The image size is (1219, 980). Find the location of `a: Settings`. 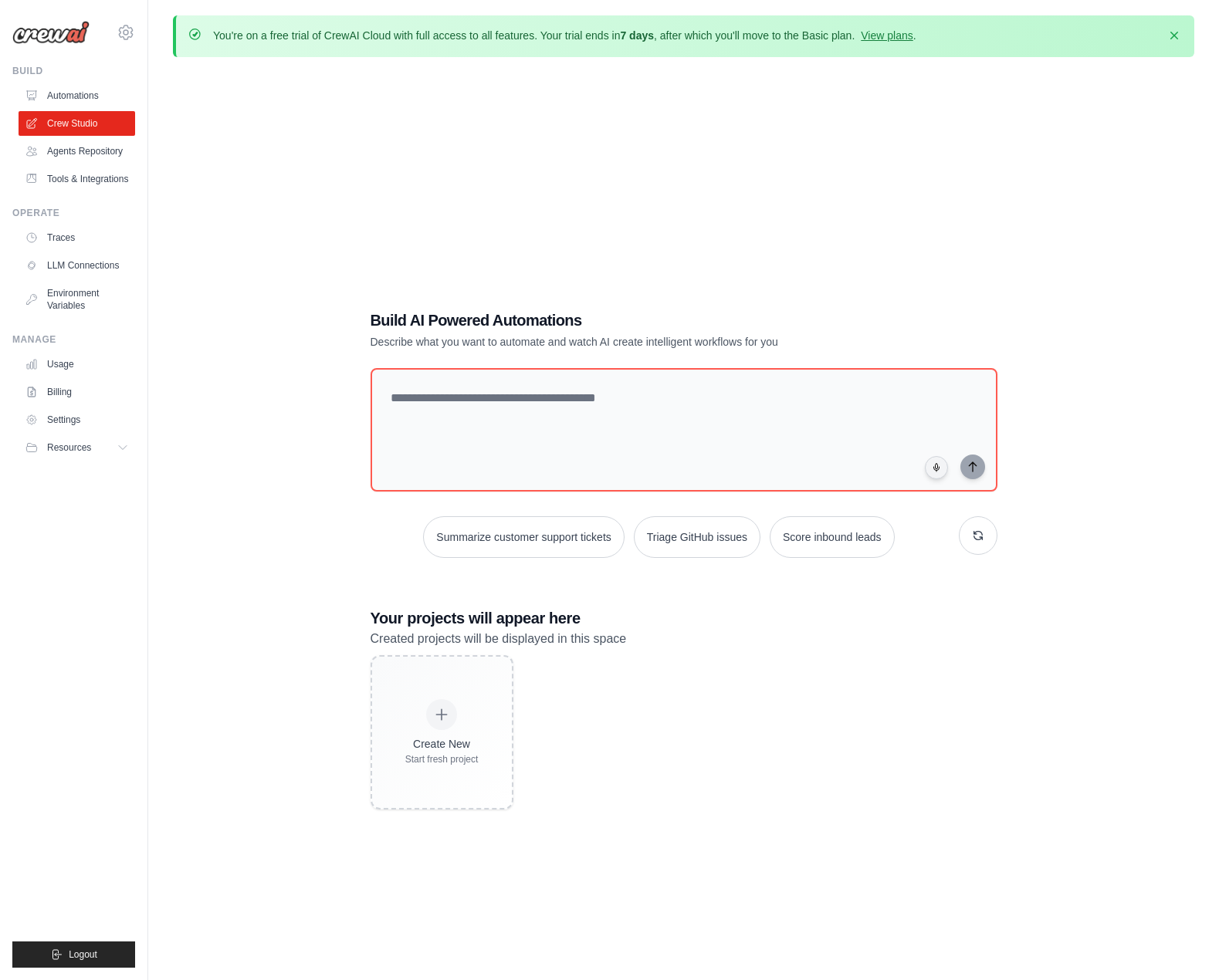

a: Settings is located at coordinates (77, 420).